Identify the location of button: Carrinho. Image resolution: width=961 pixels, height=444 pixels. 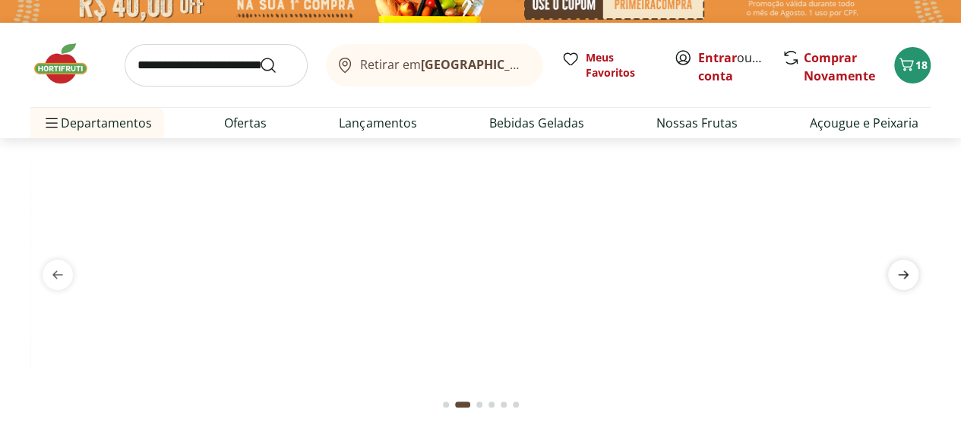
(912, 65).